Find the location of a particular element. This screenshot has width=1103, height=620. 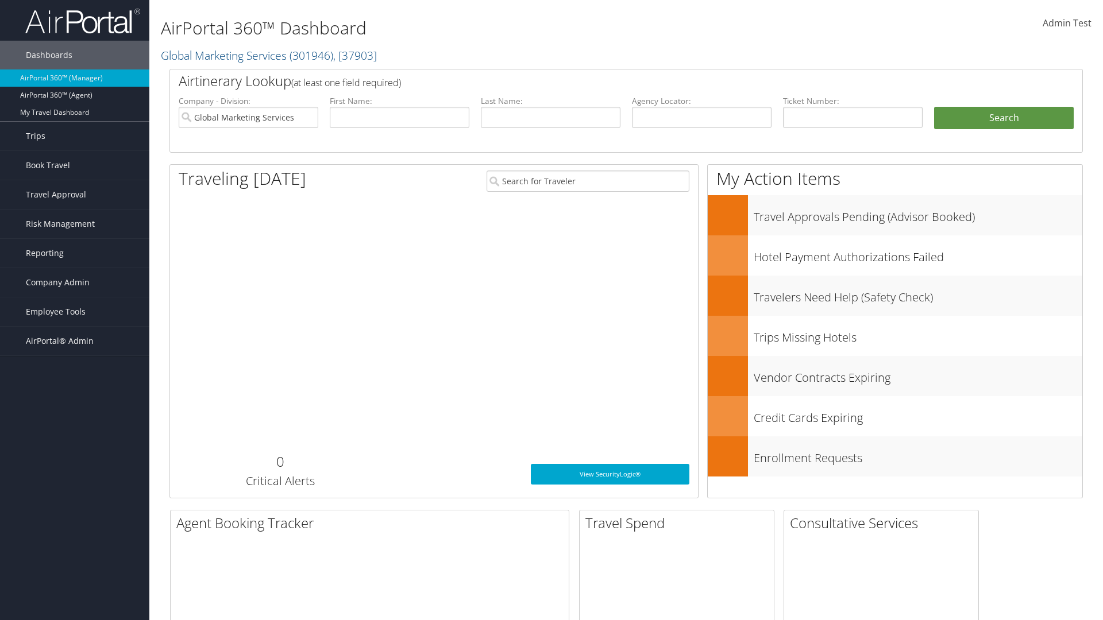

label: Company - Division: is located at coordinates (248, 101).